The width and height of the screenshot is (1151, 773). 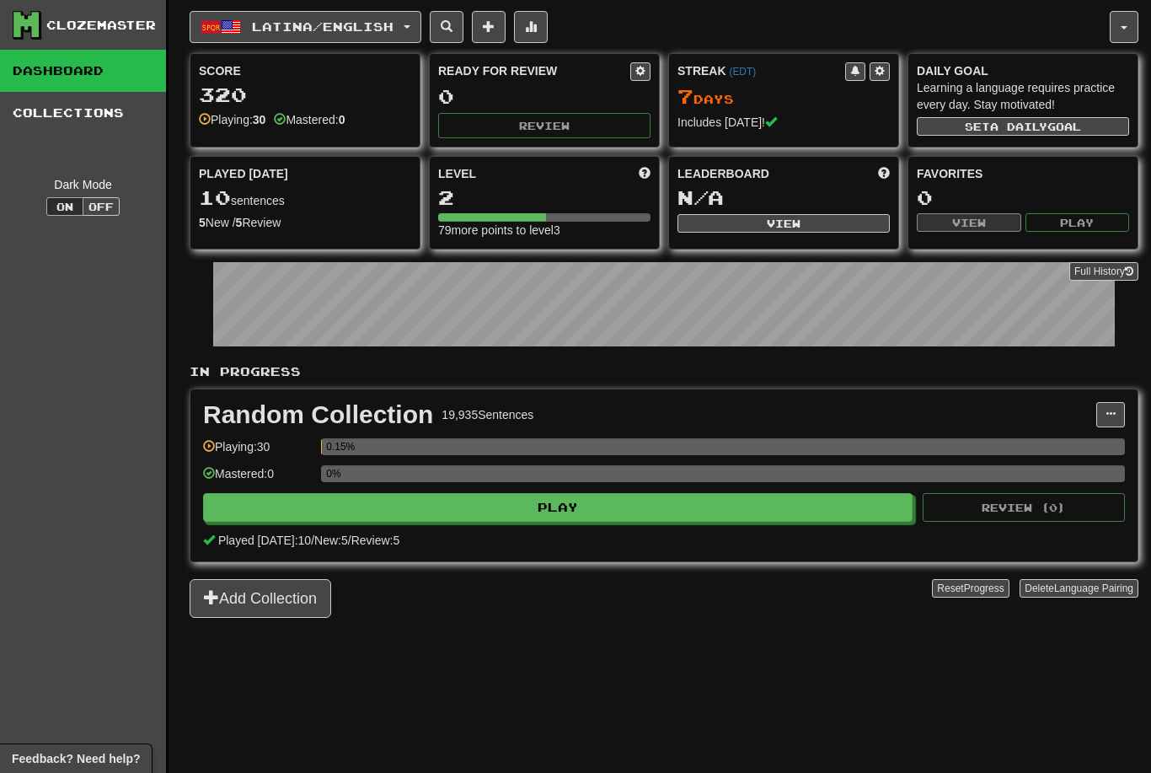 I want to click on div: Clozemaster, so click(x=101, y=25).